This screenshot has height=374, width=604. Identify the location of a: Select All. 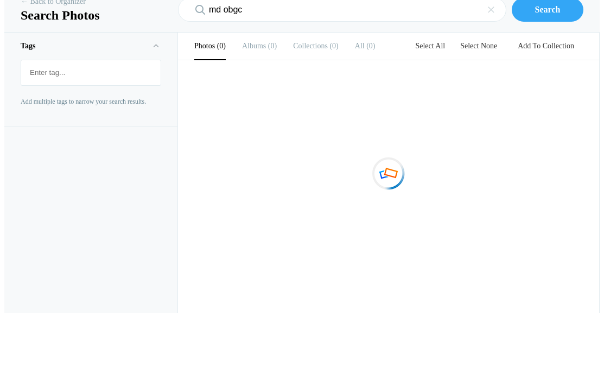
(430, 46).